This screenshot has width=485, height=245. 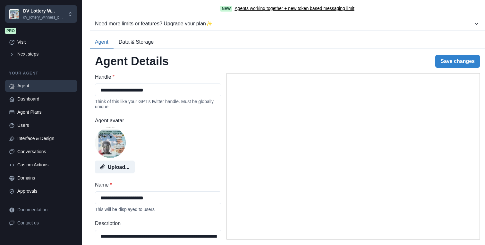 What do you see at coordinates (284, 24) in the screenshot?
I see `div: Need more limits or features? Upgrade your plan ✨` at bounding box center [284, 24].